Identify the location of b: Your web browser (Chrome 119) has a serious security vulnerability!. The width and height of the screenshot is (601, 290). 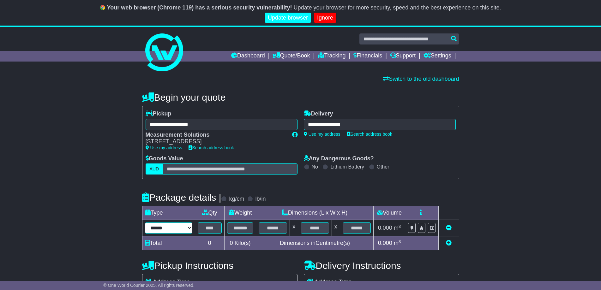
(200, 8).